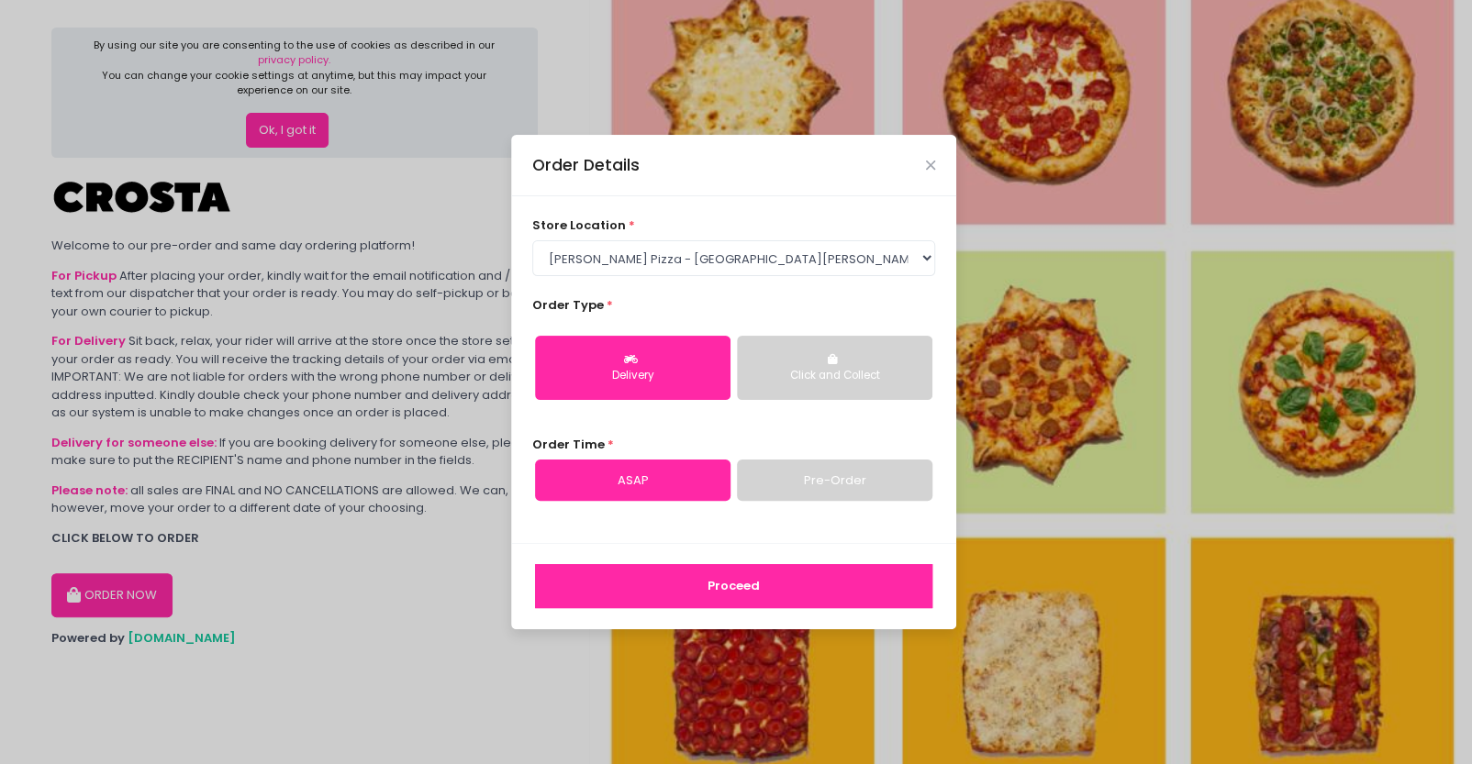  I want to click on a: Pre-Order, so click(834, 481).